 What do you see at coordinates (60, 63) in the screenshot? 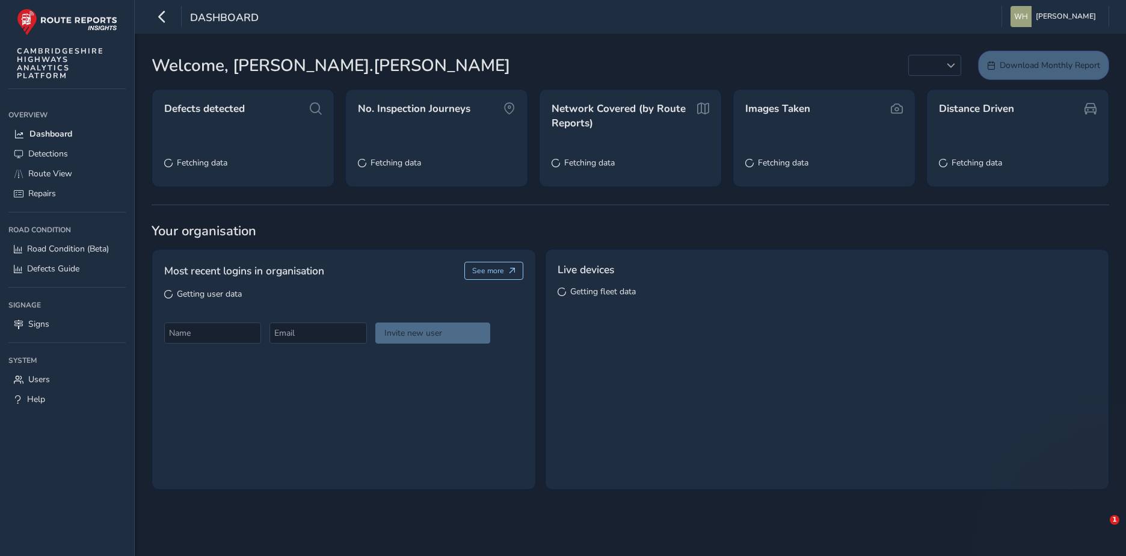
I see `span: CAMBRIDGESHIRE HIGHWAYS ANALYTICS PLATFORM` at bounding box center [60, 63].